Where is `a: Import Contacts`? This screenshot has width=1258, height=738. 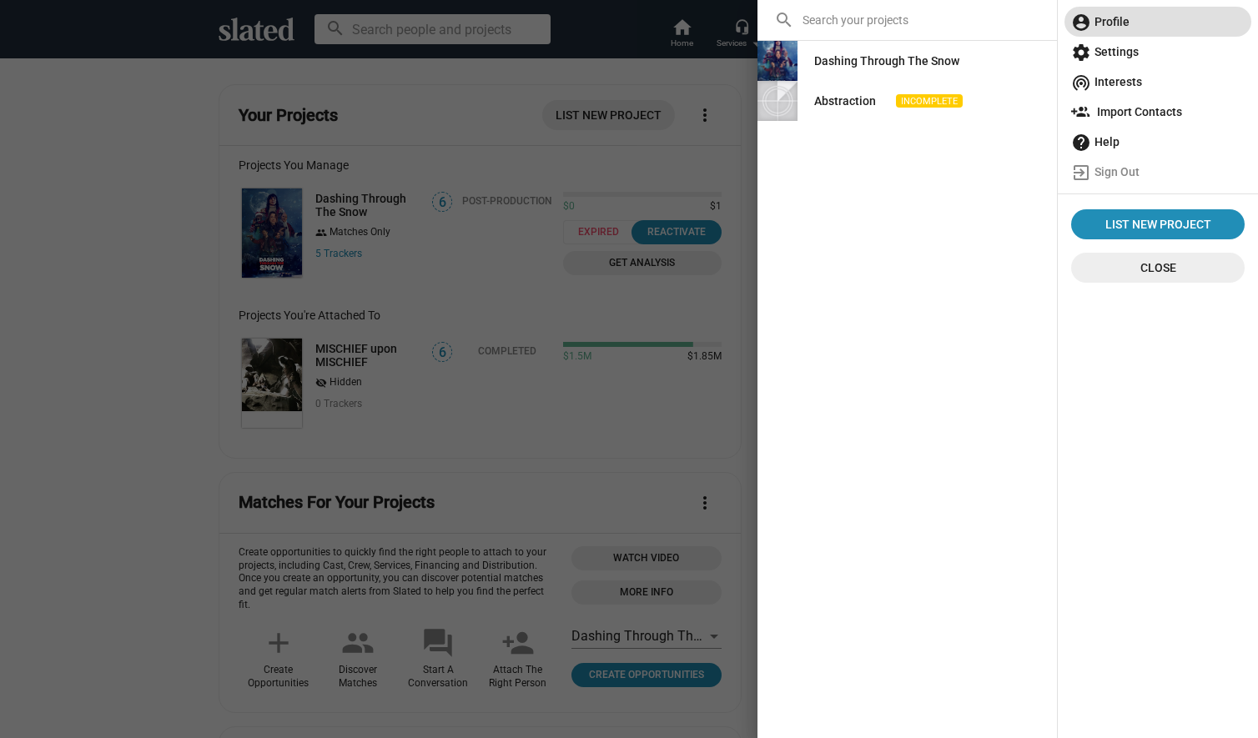
a: Import Contacts is located at coordinates (1158, 112).